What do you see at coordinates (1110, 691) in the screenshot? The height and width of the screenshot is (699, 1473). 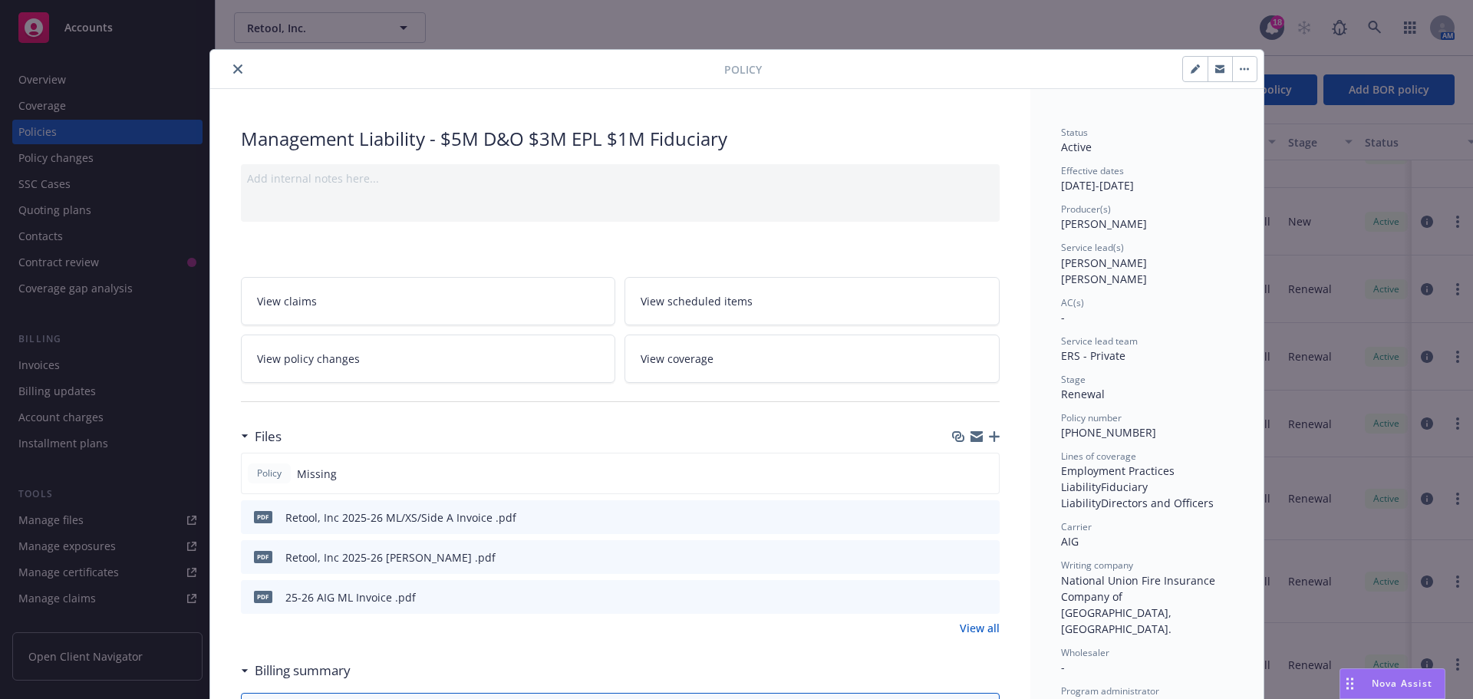 I see `span: Program administrator` at bounding box center [1110, 691].